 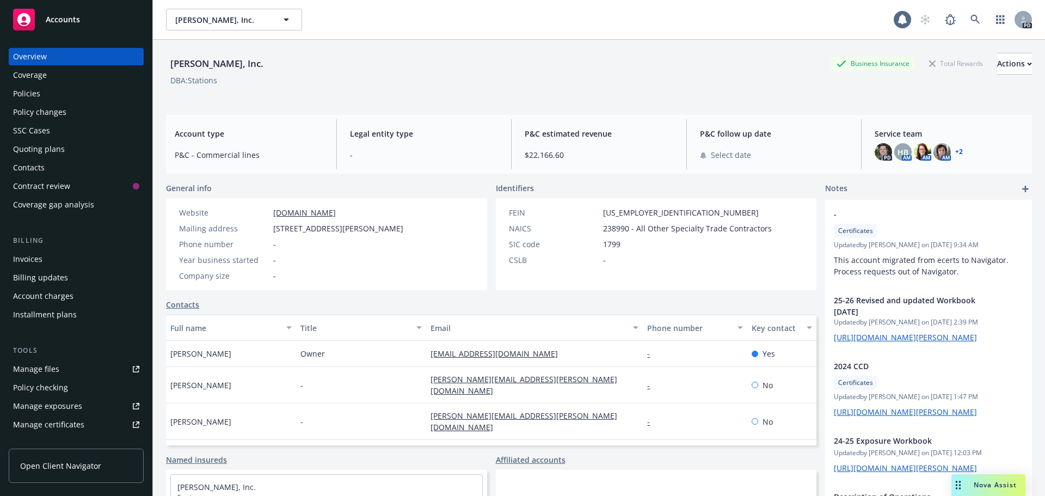 What do you see at coordinates (769, 353) in the screenshot?
I see `span: Yes` at bounding box center [769, 353].